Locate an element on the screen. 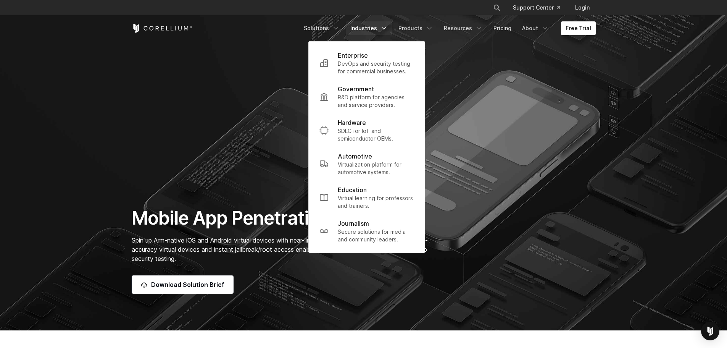 The height and width of the screenshot is (348, 727). a: Resources is located at coordinates (463, 28).